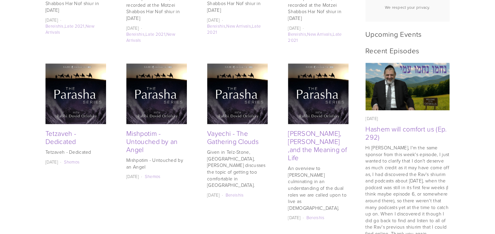  Describe the element at coordinates (318, 94) in the screenshot. I see `a: Vayeishev - Yosef, Yehuda ,and the Meaning of Life` at that location.